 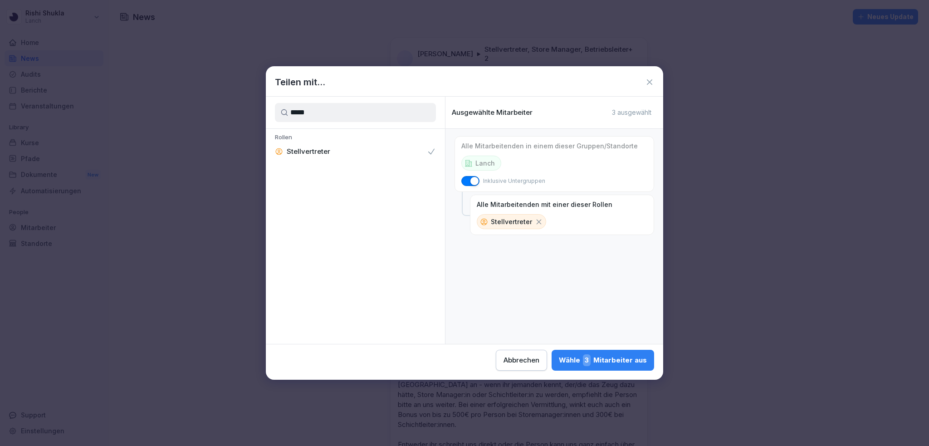 I want to click on p: Alle Mitarbeitenden in einem dieser Gruppen/Standorte, so click(x=549, y=146).